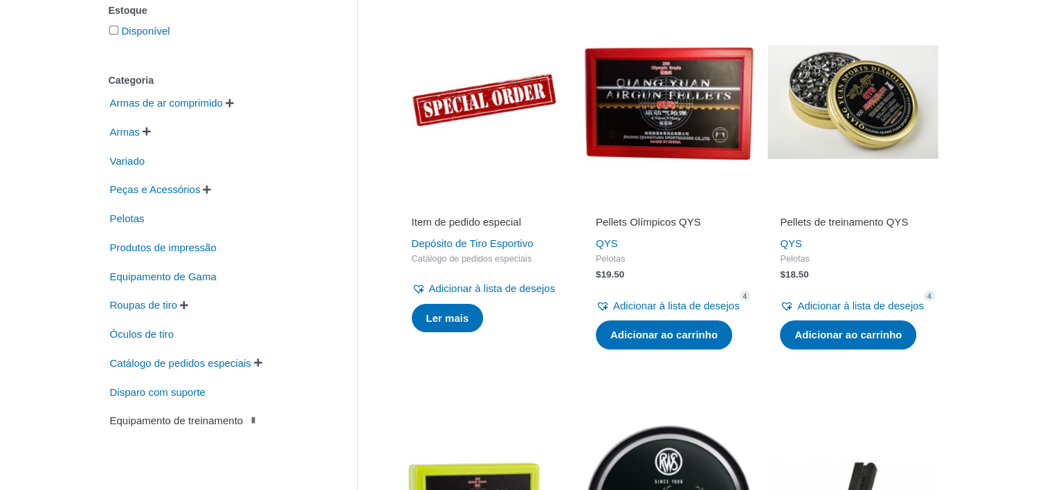  I want to click on bdi: 19.50, so click(610, 274).